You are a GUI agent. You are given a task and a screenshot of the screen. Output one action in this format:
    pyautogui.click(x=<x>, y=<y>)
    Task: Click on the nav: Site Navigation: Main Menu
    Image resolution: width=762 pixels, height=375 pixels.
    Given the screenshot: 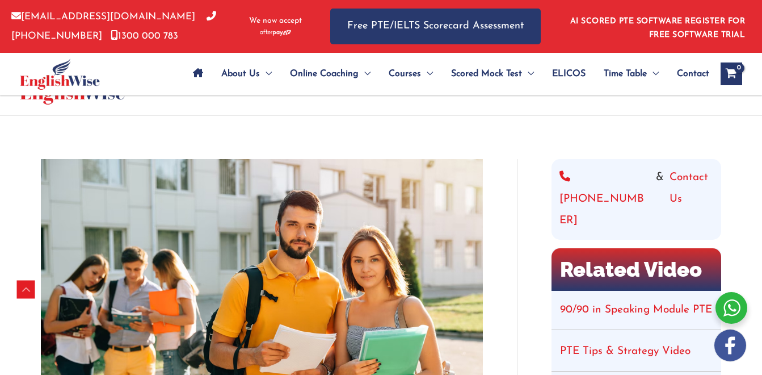 What is the action you would take?
    pyautogui.click(x=447, y=74)
    